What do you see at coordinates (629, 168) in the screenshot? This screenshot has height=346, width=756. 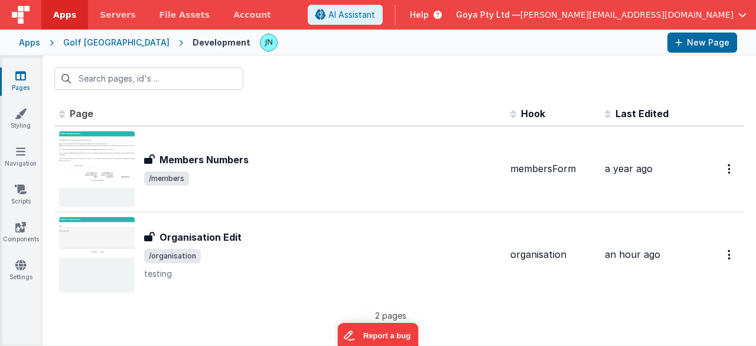 I see `span: a year ago` at bounding box center [629, 168].